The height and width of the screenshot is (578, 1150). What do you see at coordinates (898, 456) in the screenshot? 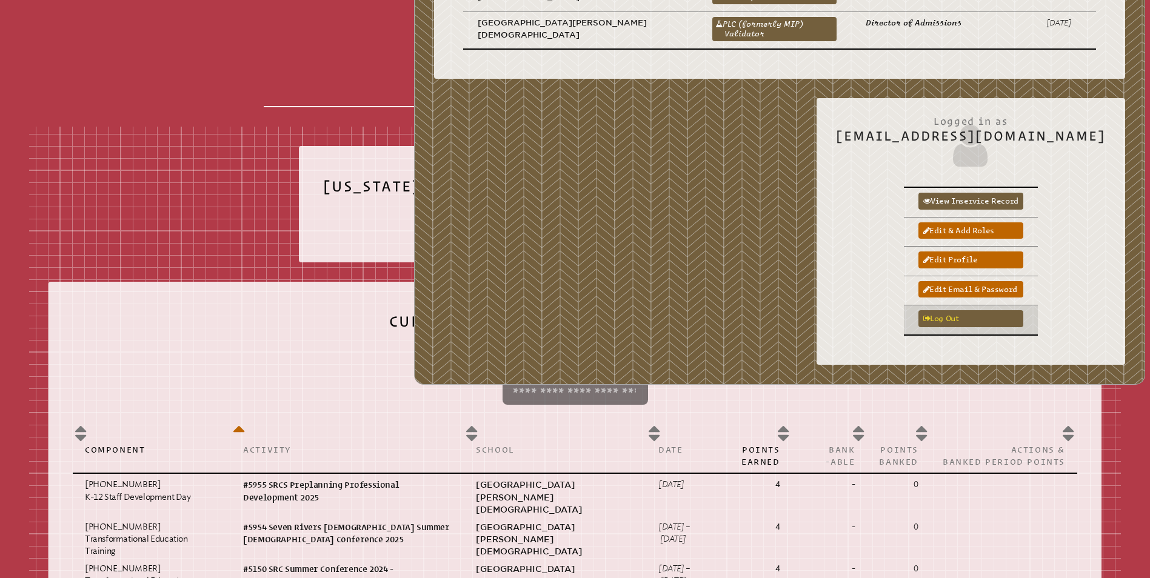
I see `p: Points Banked` at bounding box center [898, 456].